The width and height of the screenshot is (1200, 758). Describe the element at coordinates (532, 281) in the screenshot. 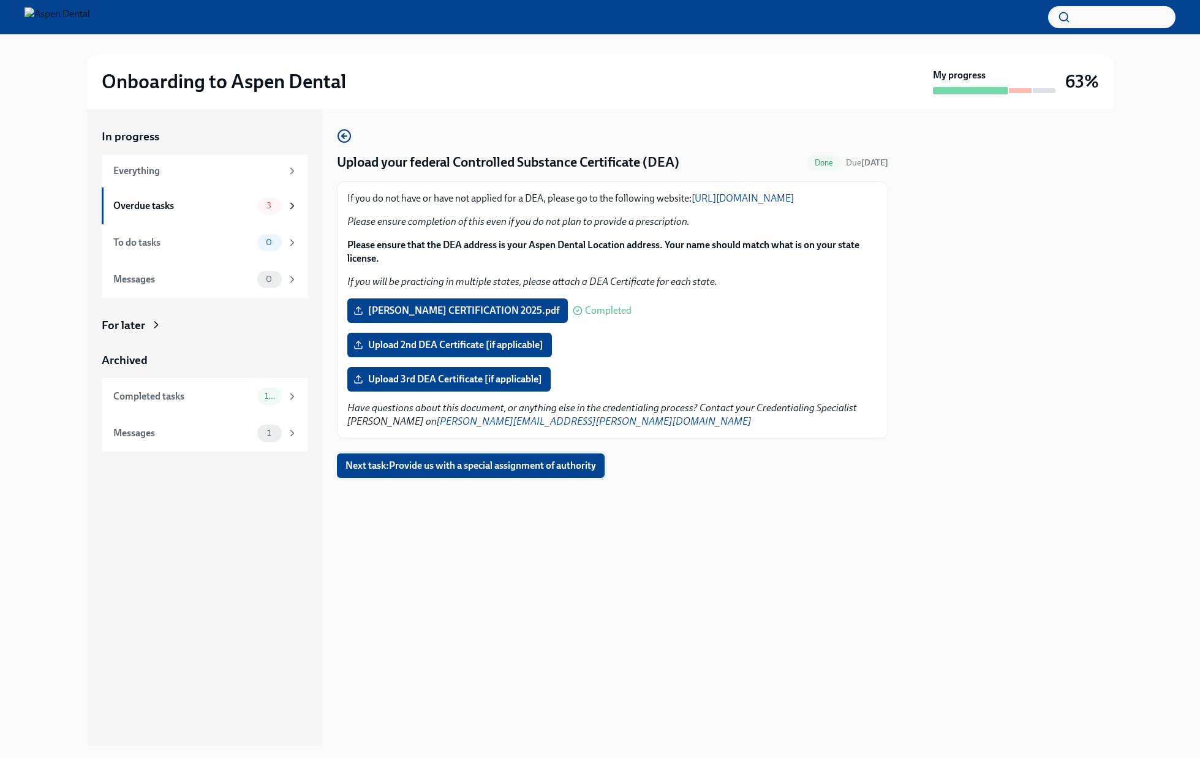

I see `em: If you will be practicing in multiple states, please attach a DEA Certificate for each state.` at that location.